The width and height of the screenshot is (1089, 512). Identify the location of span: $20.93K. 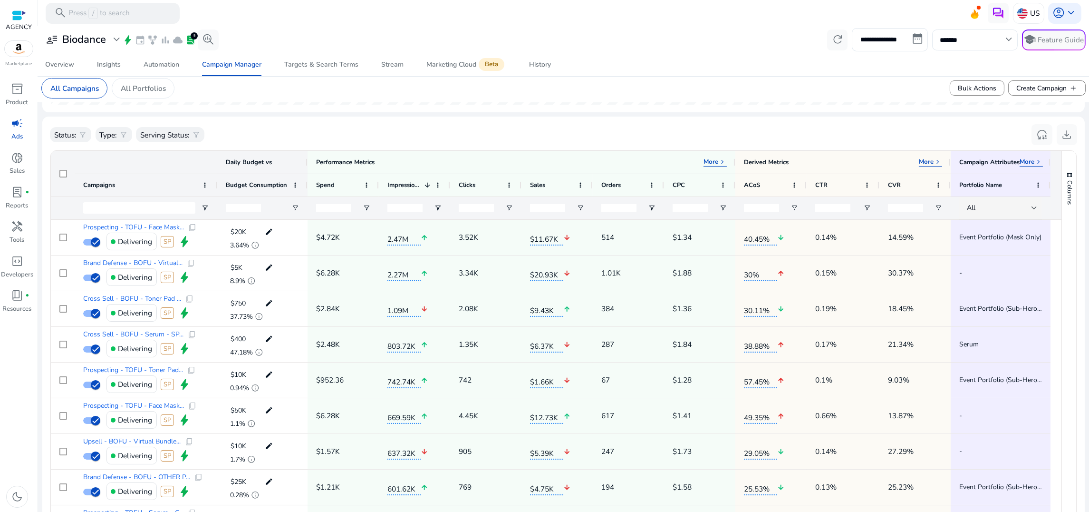
(547, 273).